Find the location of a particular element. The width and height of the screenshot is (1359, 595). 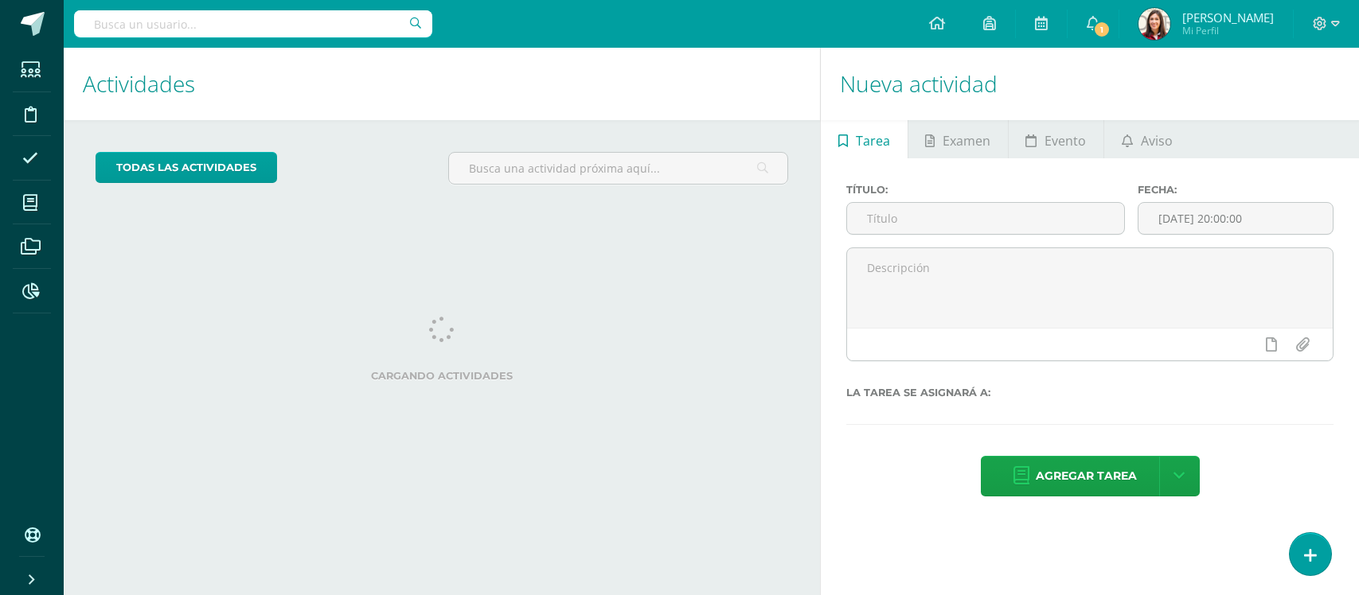

span: Tarea is located at coordinates (872, 141).